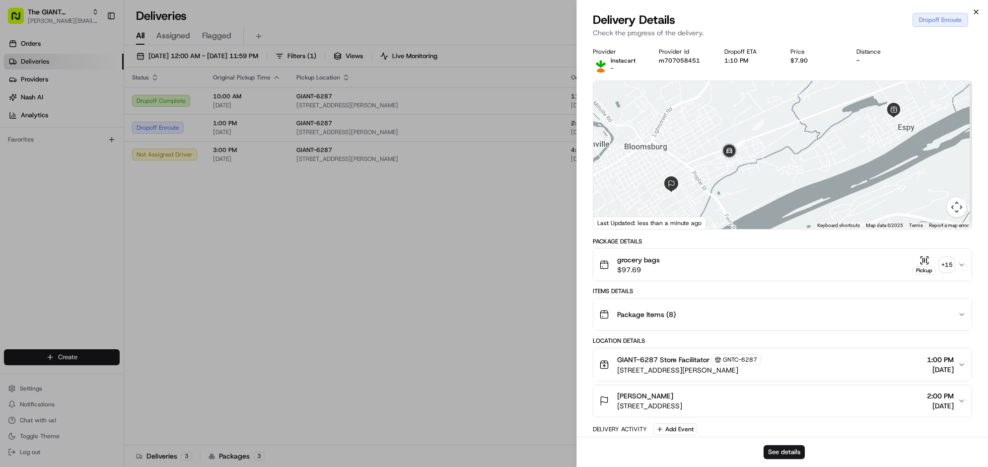  I want to click on button: Pickup+15, so click(933, 265).